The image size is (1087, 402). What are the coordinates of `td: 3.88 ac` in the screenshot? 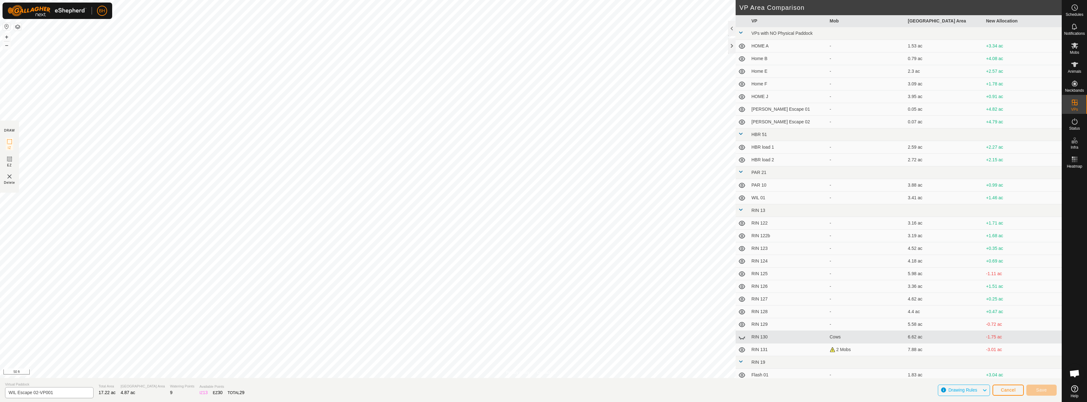 It's located at (945, 185).